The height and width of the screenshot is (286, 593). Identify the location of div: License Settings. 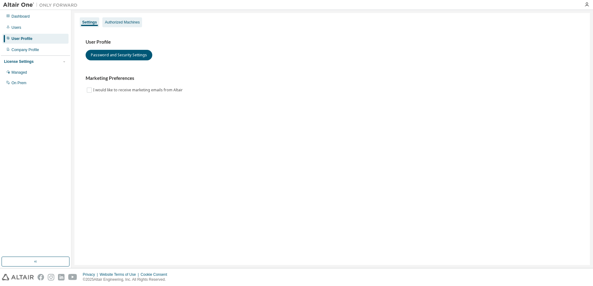
(19, 62).